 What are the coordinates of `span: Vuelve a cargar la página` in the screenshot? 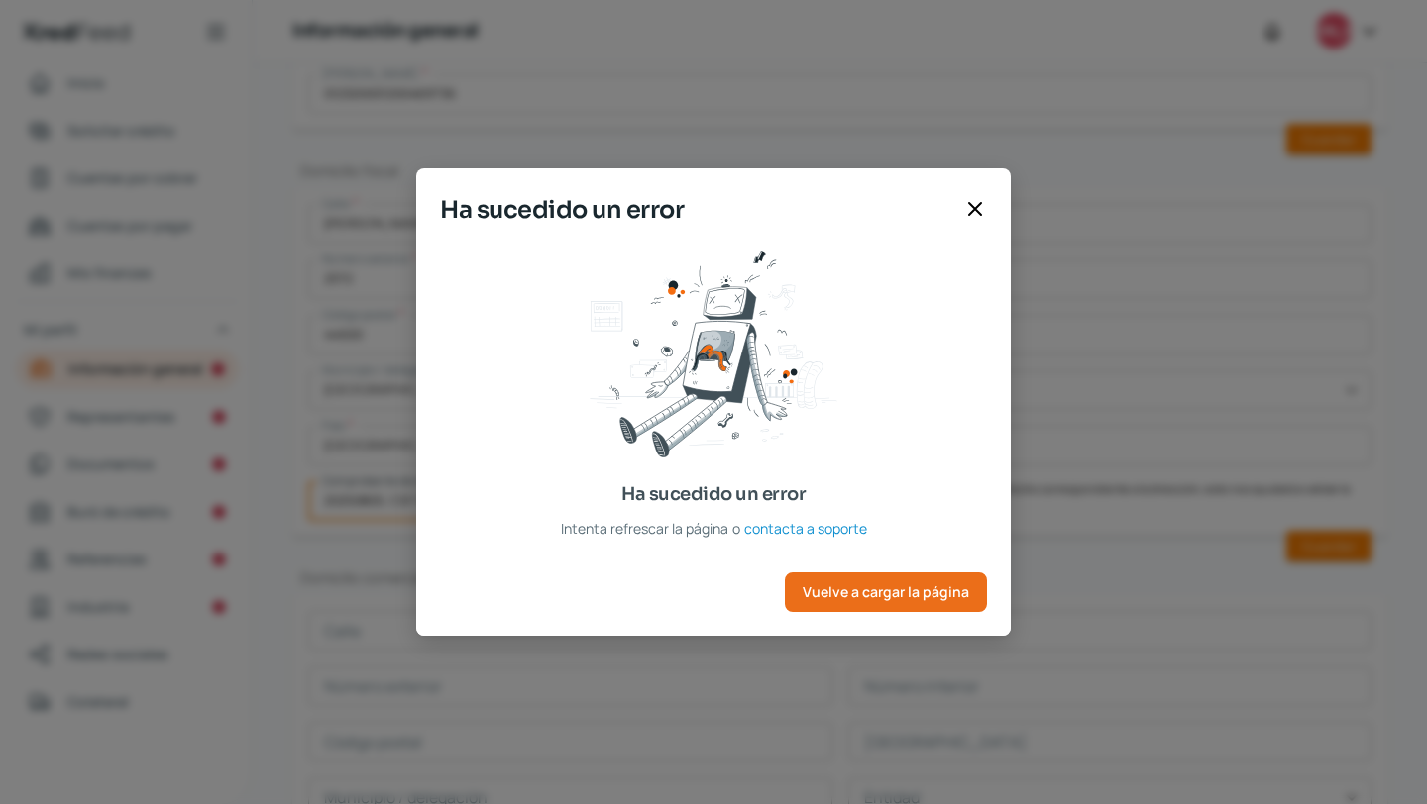 It's located at (886, 592).